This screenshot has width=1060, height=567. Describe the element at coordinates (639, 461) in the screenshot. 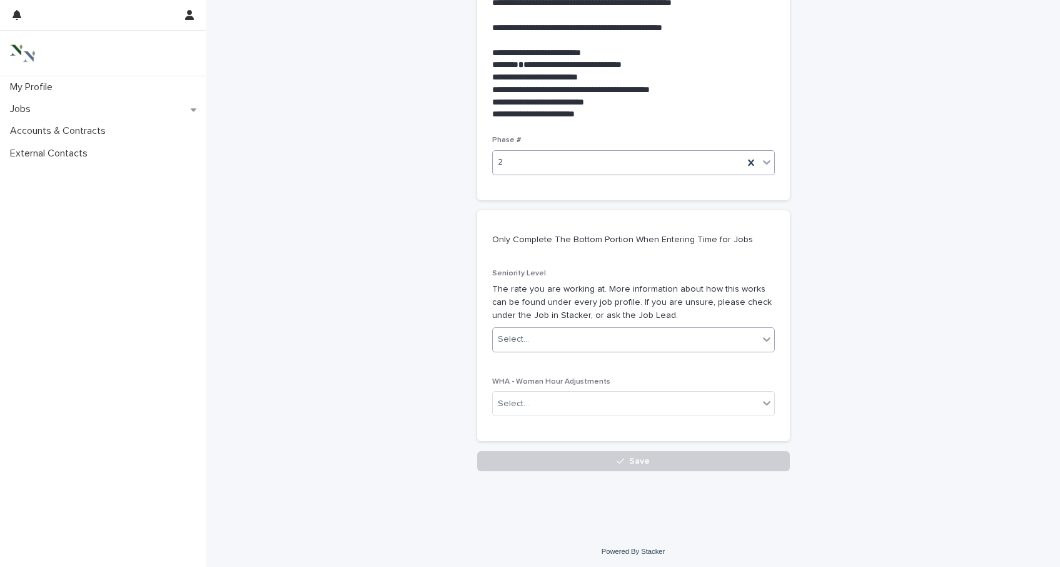

I see `span: Save` at that location.